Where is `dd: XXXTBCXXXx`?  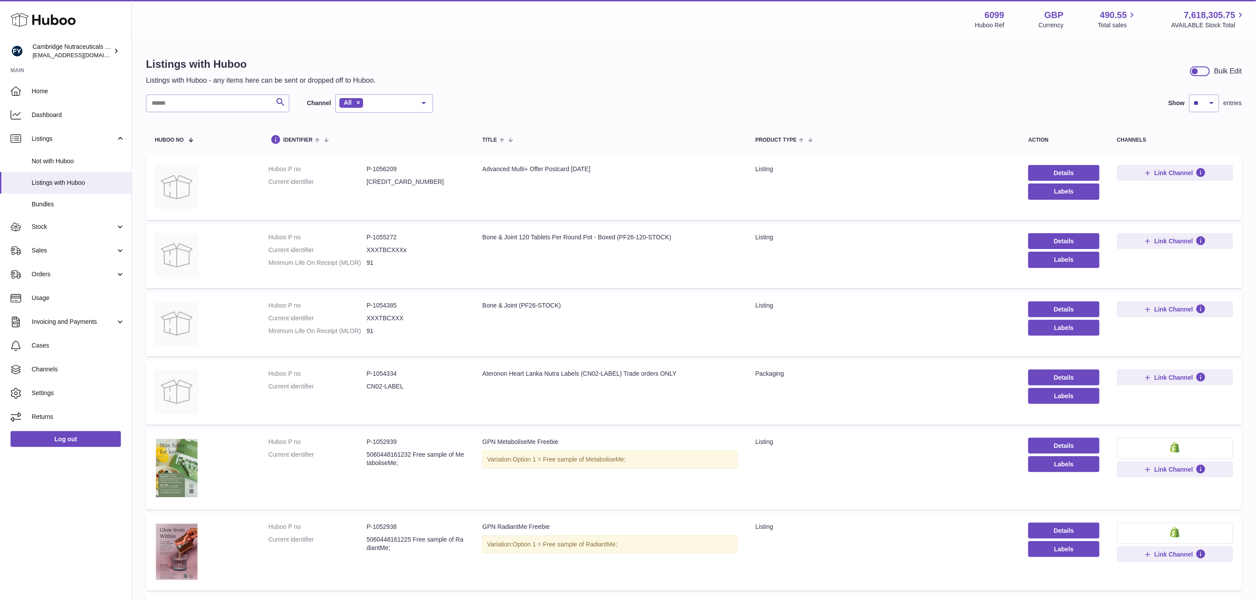
dd: XXXTBCXXXx is located at coordinates (416, 250).